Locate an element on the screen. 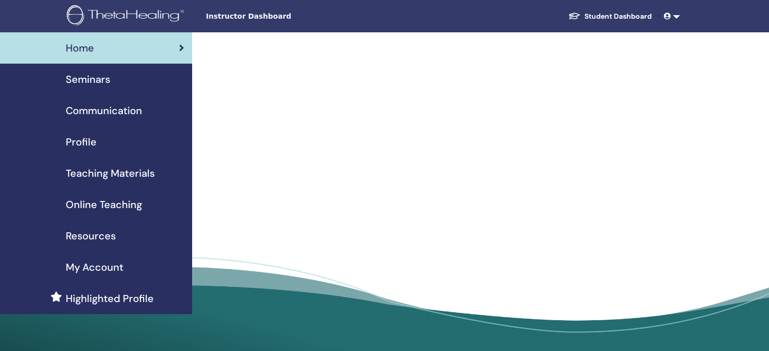 Image resolution: width=769 pixels, height=351 pixels. span: Instructor Dashboard is located at coordinates (282, 16).